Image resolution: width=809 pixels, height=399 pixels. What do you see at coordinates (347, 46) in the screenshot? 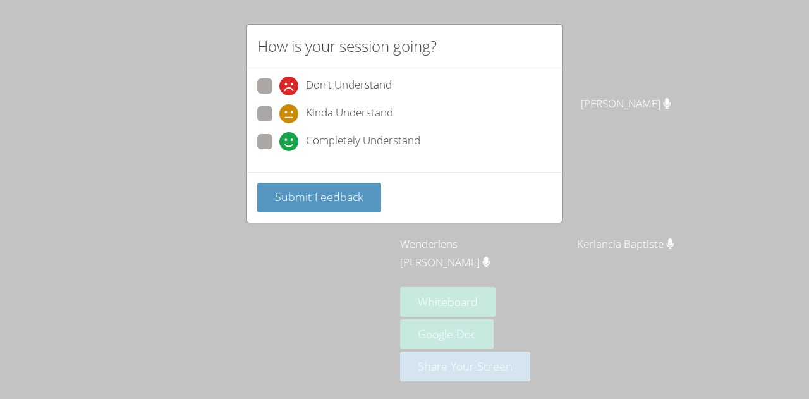
I see `h2: How is your session going?` at bounding box center [347, 46].